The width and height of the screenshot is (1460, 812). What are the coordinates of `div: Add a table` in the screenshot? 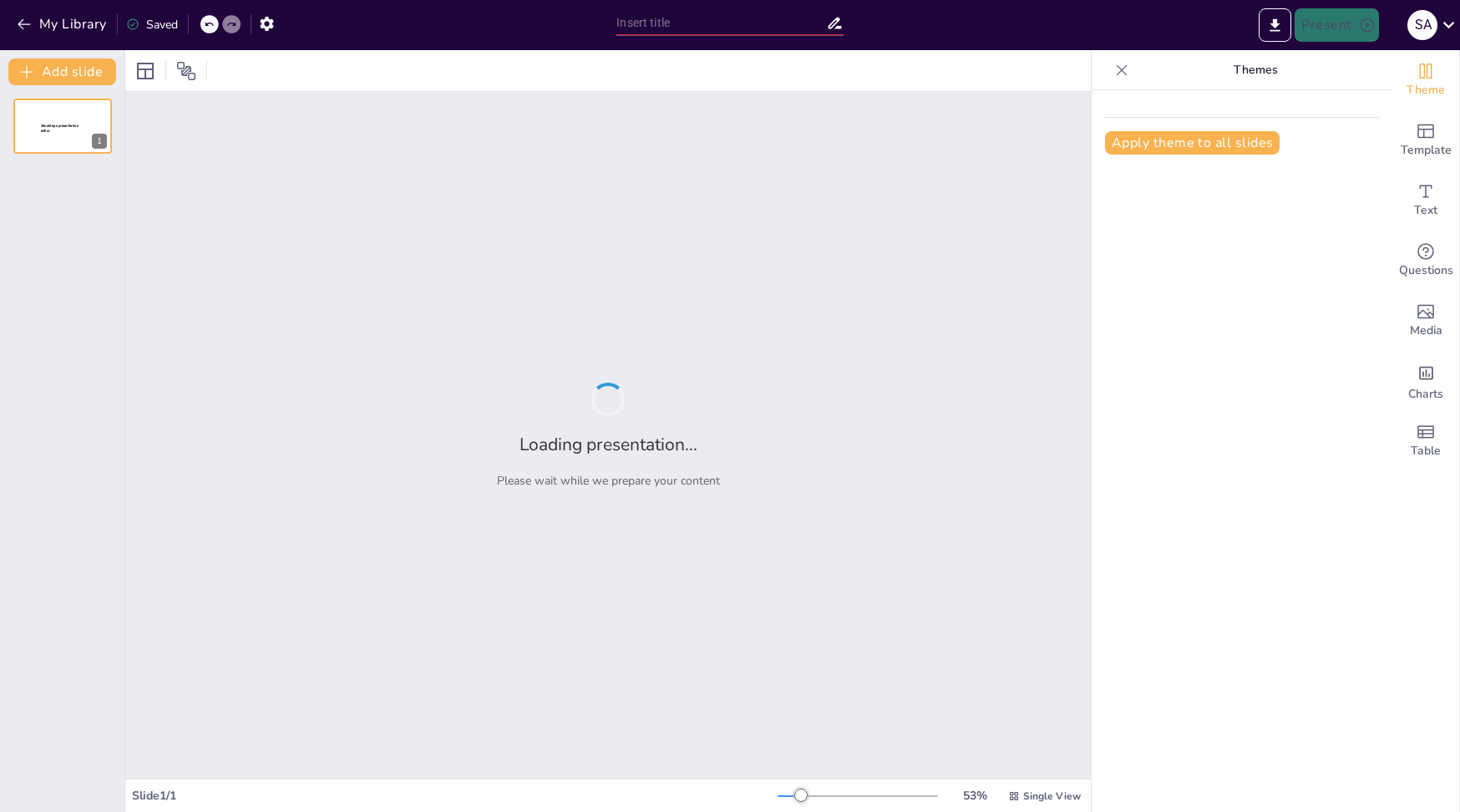 It's located at (1426, 441).